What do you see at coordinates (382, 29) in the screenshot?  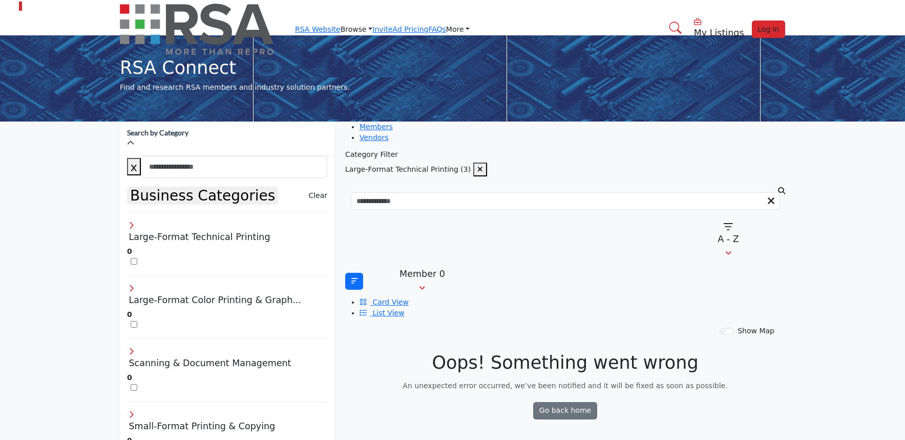 I see `a: Invite` at bounding box center [382, 29].